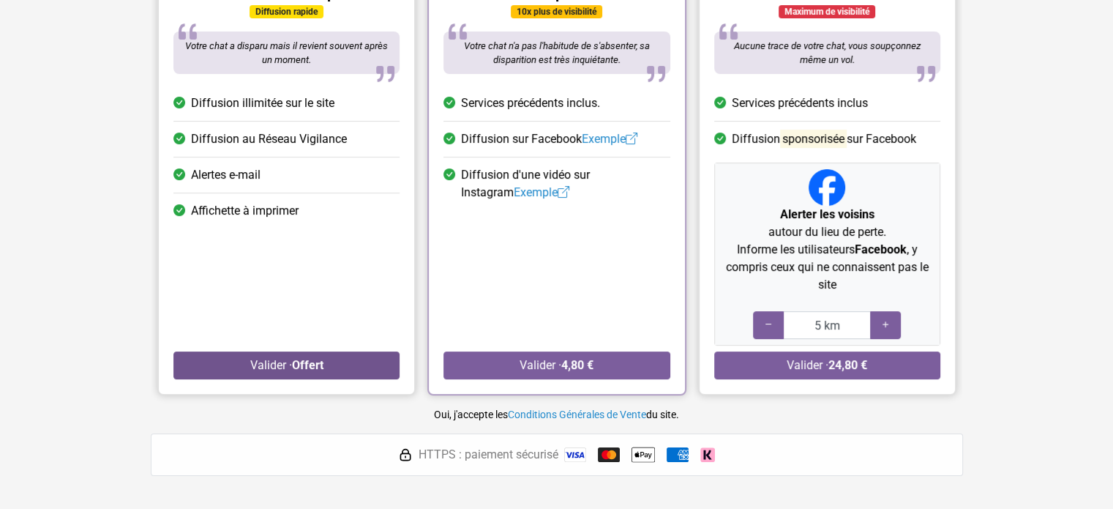  What do you see at coordinates (812, 138) in the screenshot?
I see `mark: sponsorisée` at bounding box center [812, 138].